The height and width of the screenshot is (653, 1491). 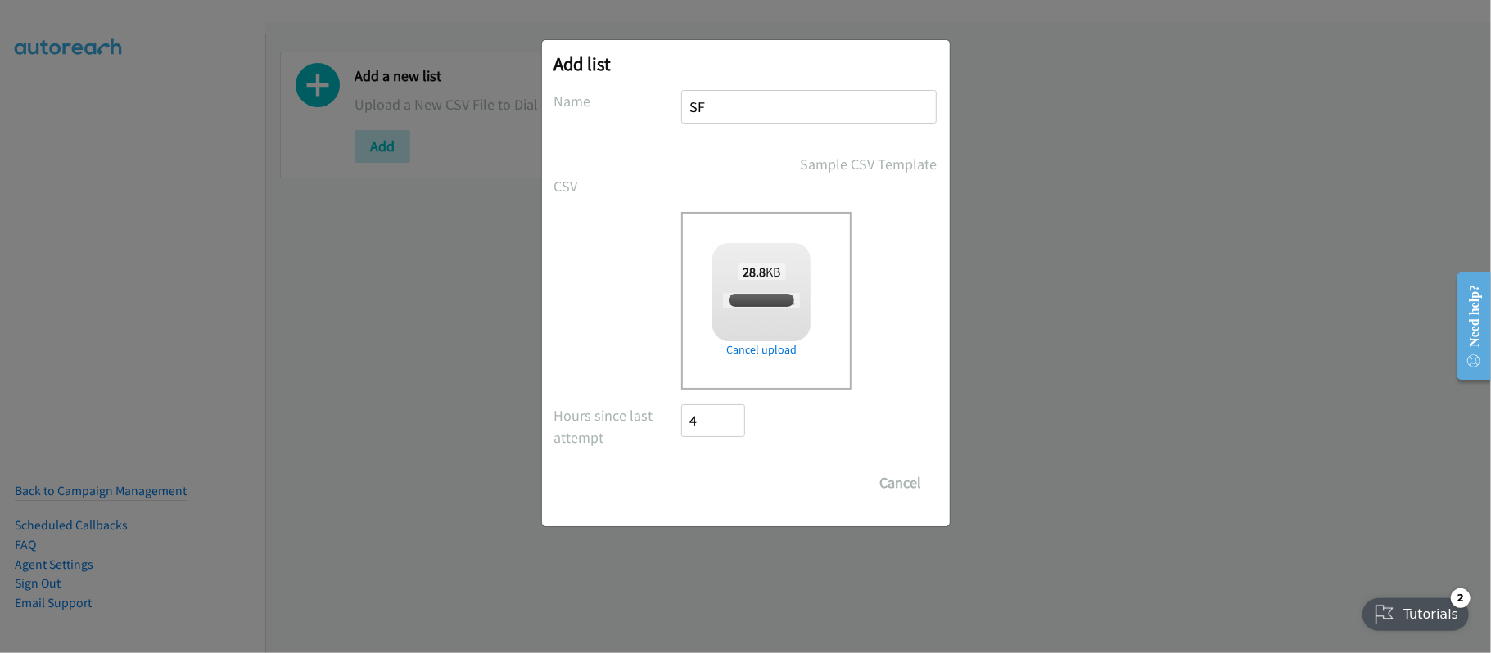 I want to click on span: report1755224675725.csv, so click(x=782, y=301).